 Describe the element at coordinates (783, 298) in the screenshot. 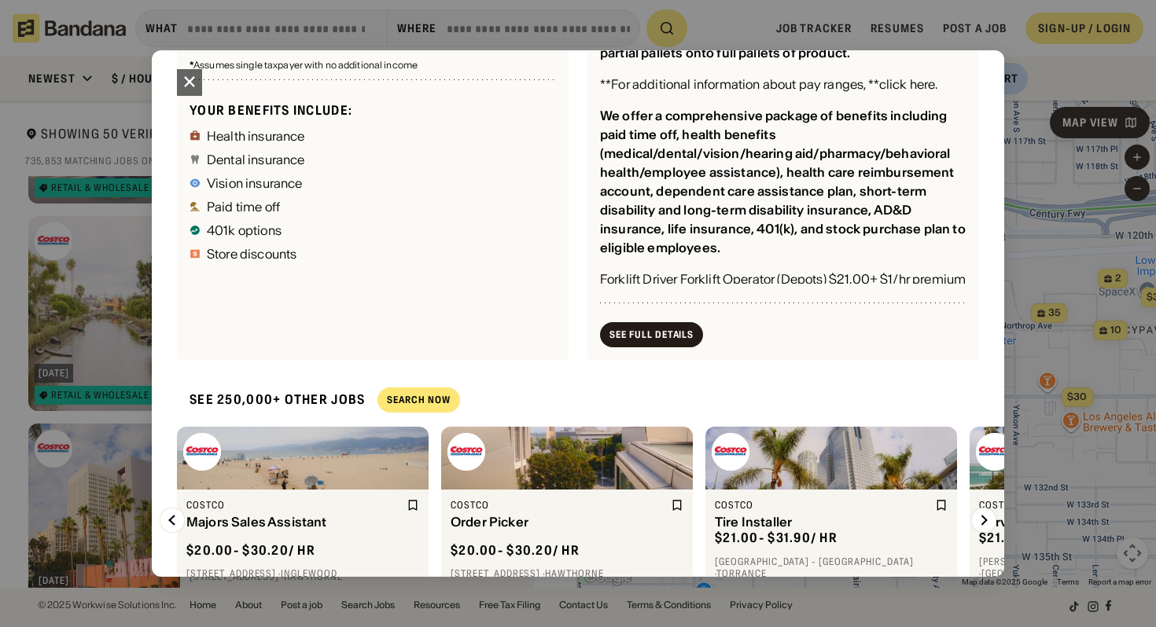

I see `div: Forklift Driver Forklift Operator (Depots) $21.00+ $1/hr premium when operating forklift $31.90+ ...` at that location.